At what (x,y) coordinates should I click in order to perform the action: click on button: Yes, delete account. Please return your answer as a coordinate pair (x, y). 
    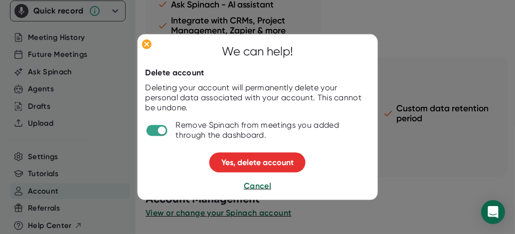
    Looking at the image, I should click on (257, 162).